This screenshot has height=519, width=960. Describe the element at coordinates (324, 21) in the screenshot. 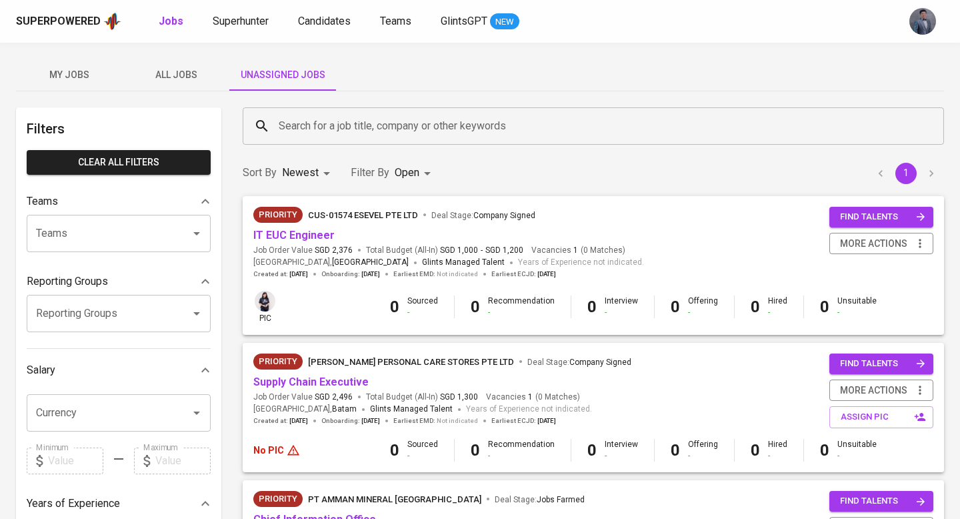

I see `span: Candidates` at that location.